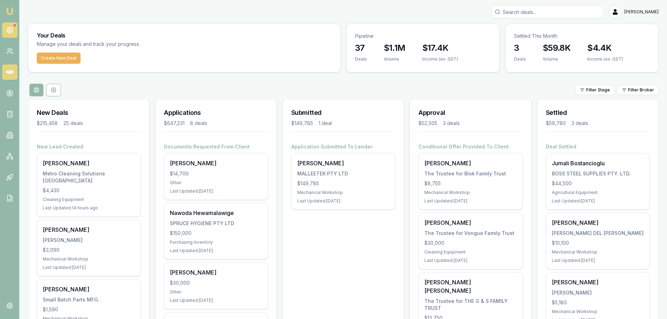 This screenshot has width=667, height=319. I want to click on h4: Deal Settled, so click(598, 147).